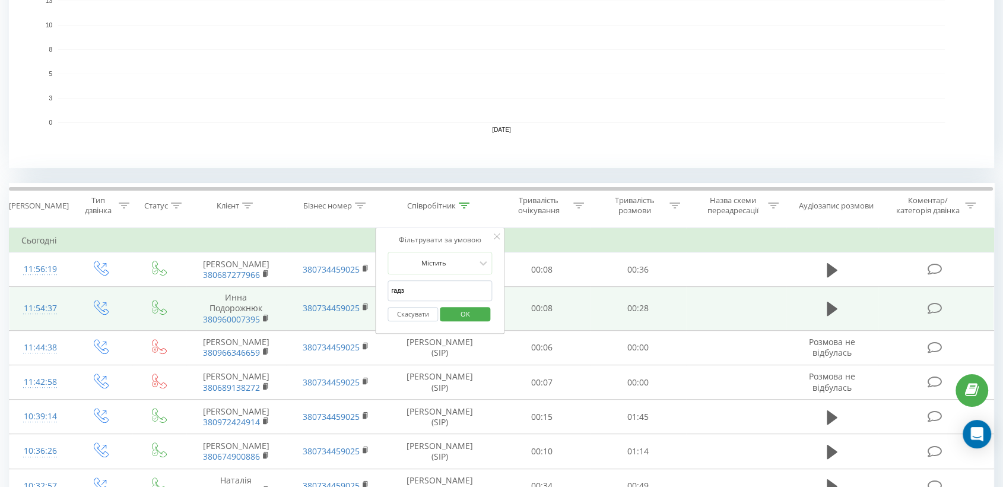 This screenshot has height=487, width=1003. I want to click on a: 380966346659, so click(231, 352).